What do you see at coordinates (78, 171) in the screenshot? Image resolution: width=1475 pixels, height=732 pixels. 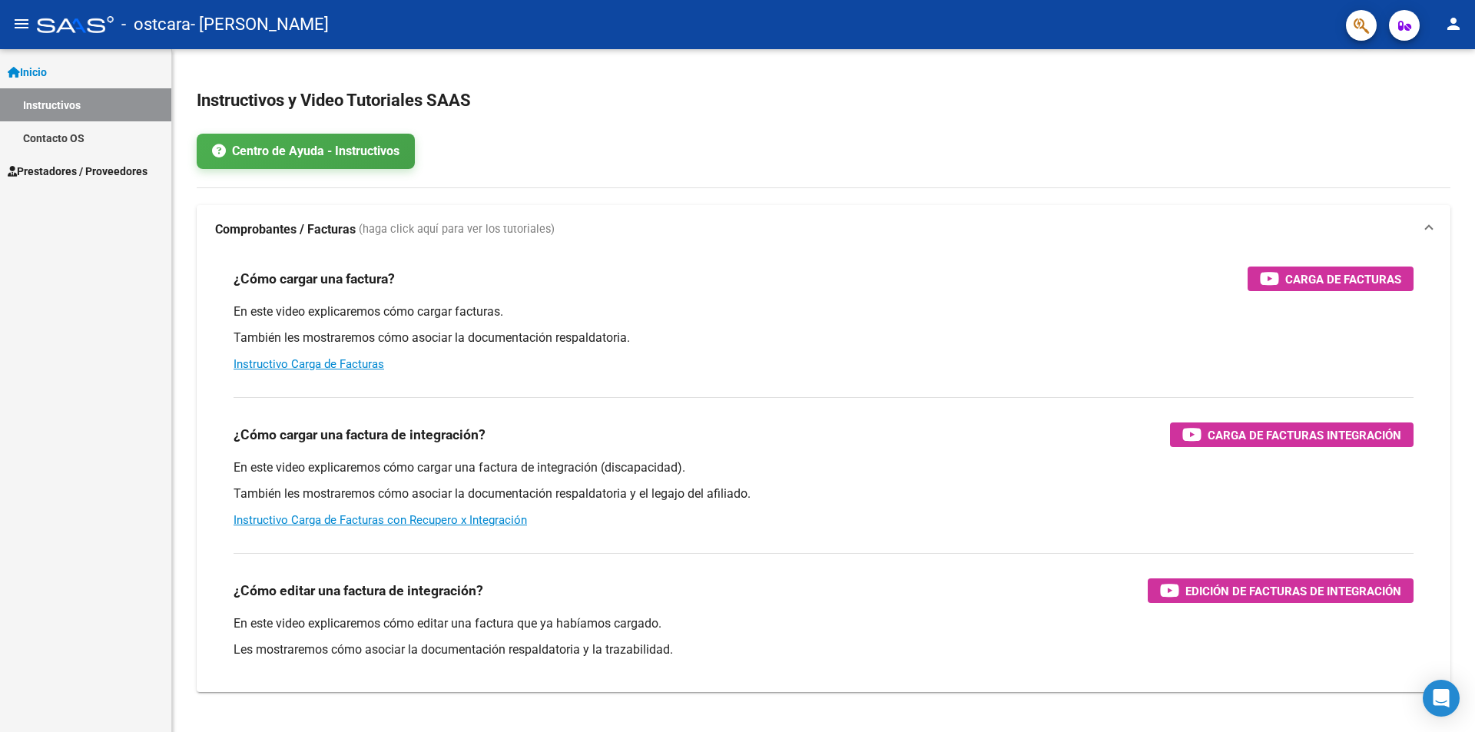 I see `span: Prestadores / Proveedores` at bounding box center [78, 171].